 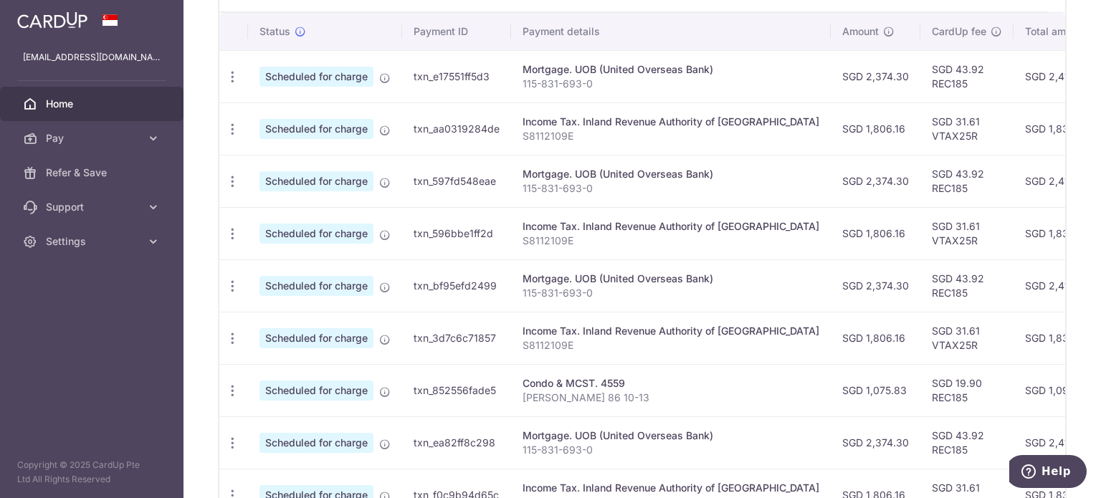 What do you see at coordinates (457, 181) in the screenshot?
I see `td: txn_597fd548eae` at bounding box center [457, 181].